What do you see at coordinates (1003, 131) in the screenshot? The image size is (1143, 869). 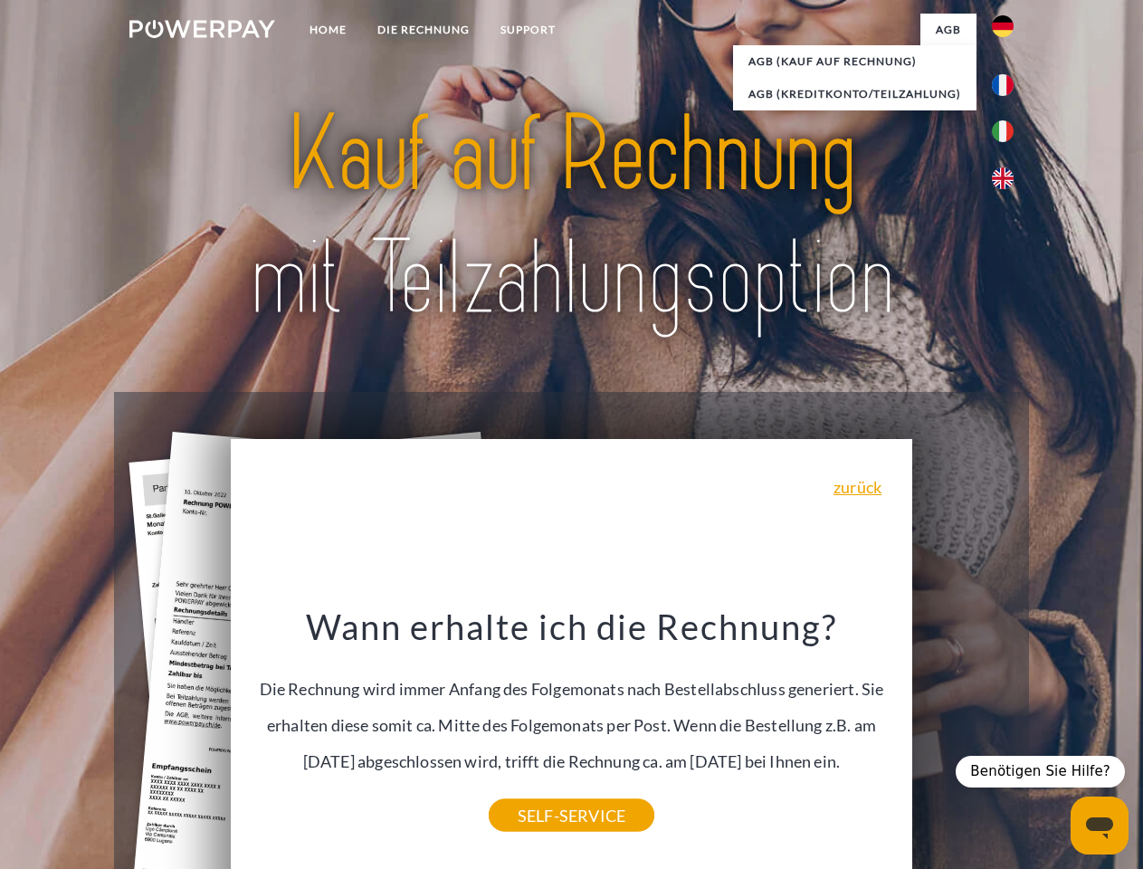 I see `img: it` at bounding box center [1003, 131].